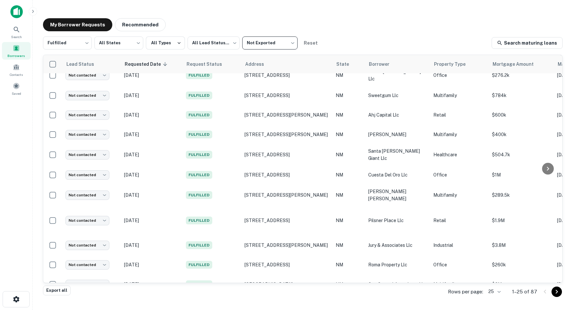 The height and width of the screenshot is (310, 573). I want to click on span: Address, so click(259, 64).